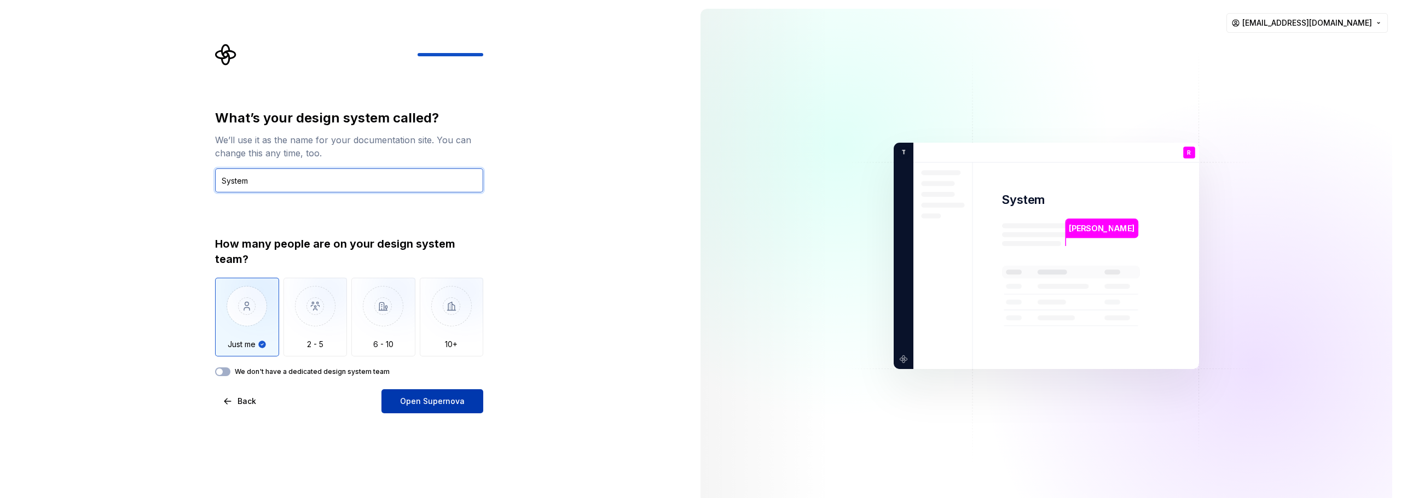  Describe the element at coordinates (901, 153) in the screenshot. I see `p: T` at that location.